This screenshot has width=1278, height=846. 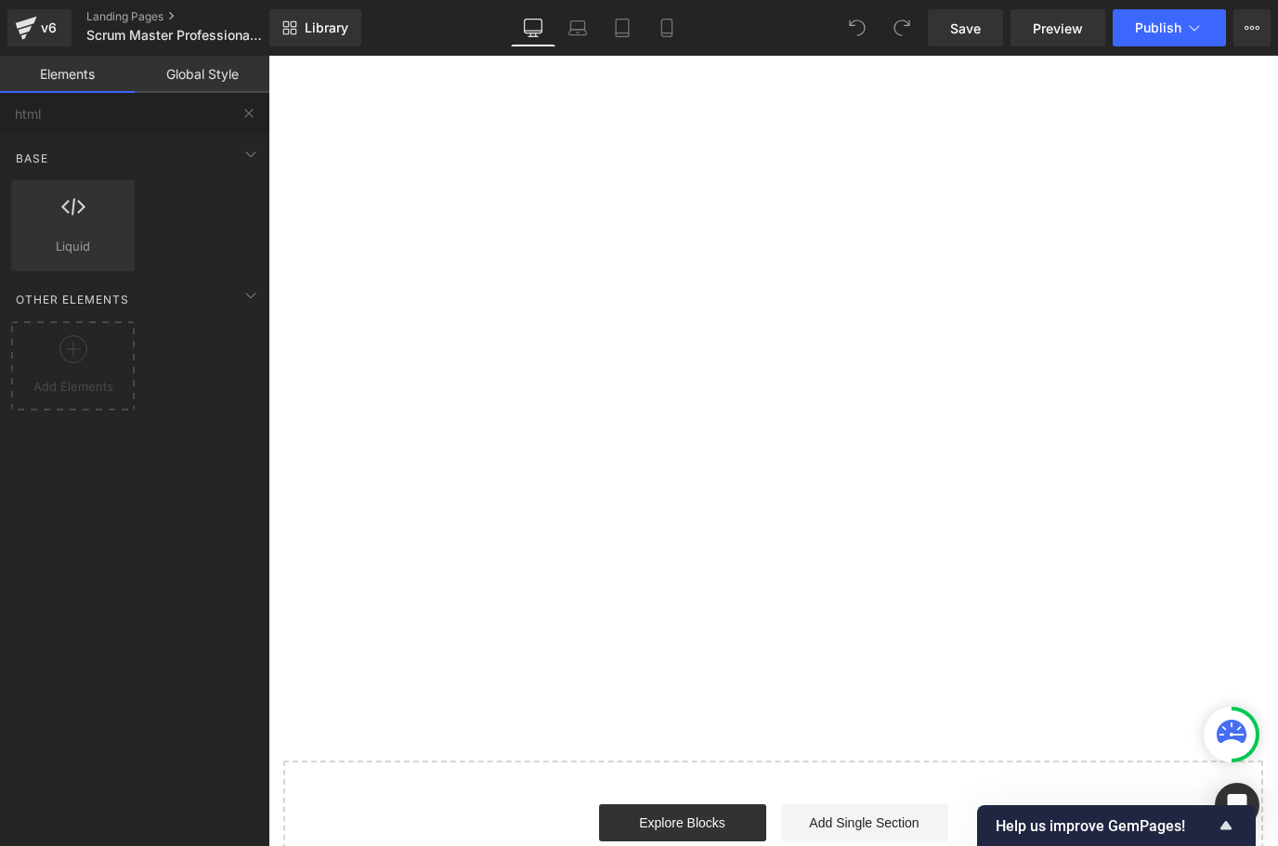 I want to click on a: Global Style, so click(x=201, y=74).